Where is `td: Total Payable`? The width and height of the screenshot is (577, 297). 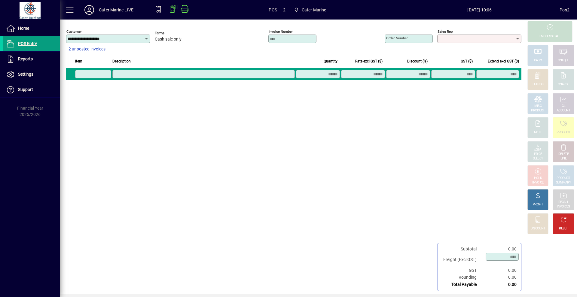
td: Total Payable is located at coordinates (461, 285).